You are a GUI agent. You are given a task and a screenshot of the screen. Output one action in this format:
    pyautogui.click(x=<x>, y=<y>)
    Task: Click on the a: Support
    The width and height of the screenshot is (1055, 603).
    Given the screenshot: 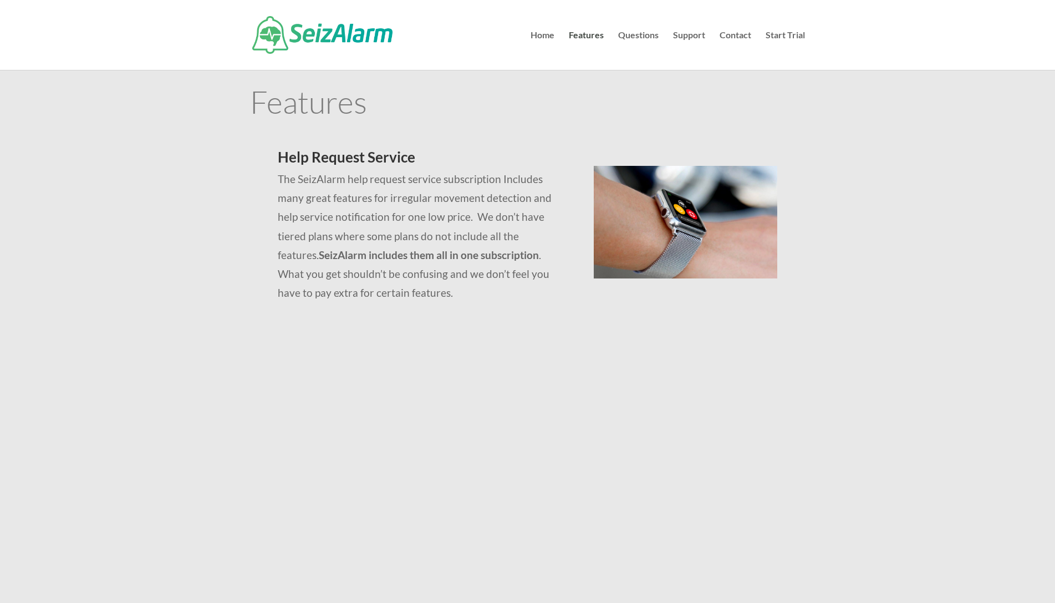 What is the action you would take?
    pyautogui.click(x=689, y=50)
    